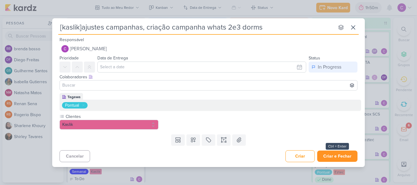 The width and height of the screenshot is (417, 185). I want to click on button: Criar e Fechar, so click(337, 156).